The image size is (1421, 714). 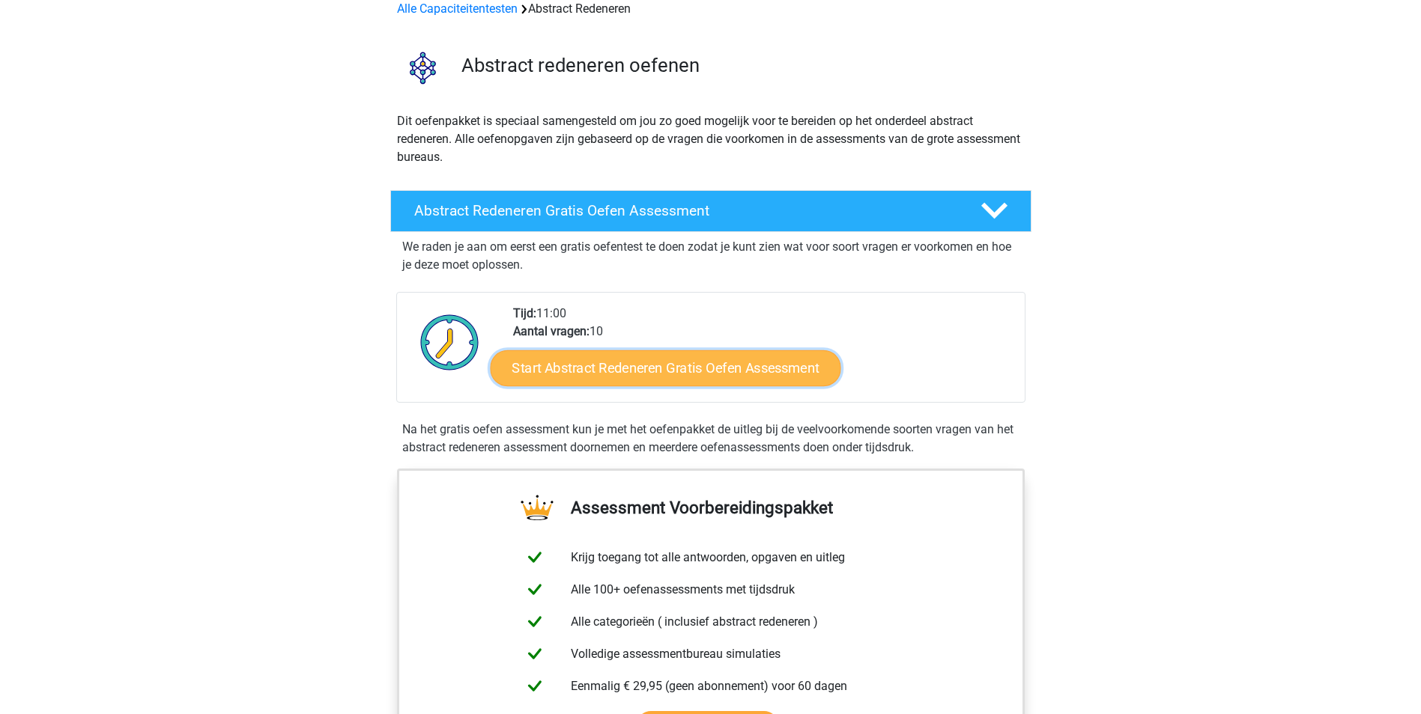 What do you see at coordinates (711, 139) in the screenshot?
I see `p: Dit oefenpakket is speciaal samengesteld om jou zo goed mogelijk voor te bereiden op het onderdee...` at bounding box center [711, 139].